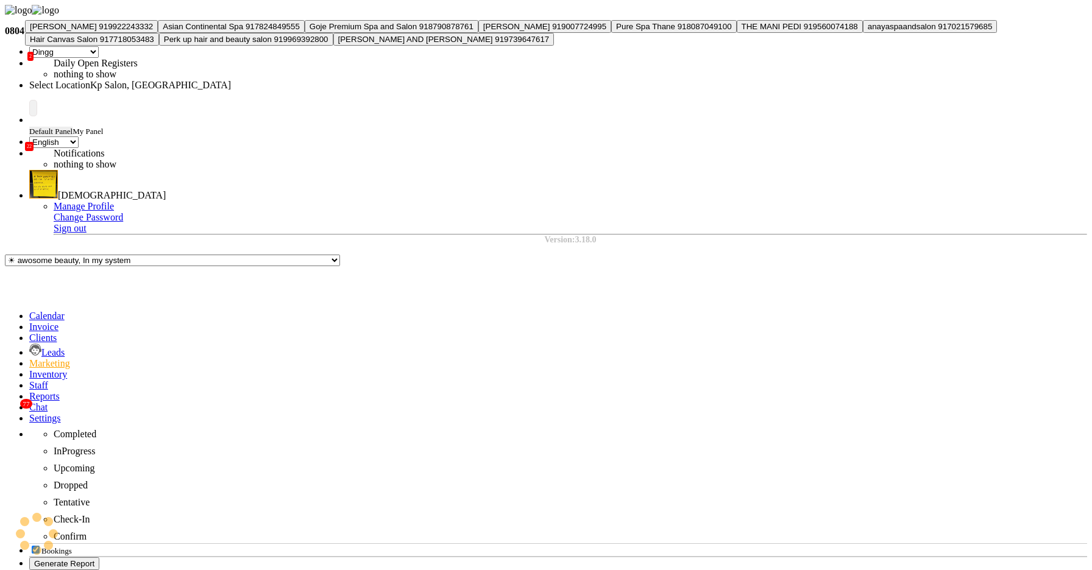 The image size is (1092, 570). I want to click on span: 917824849555, so click(271, 26).